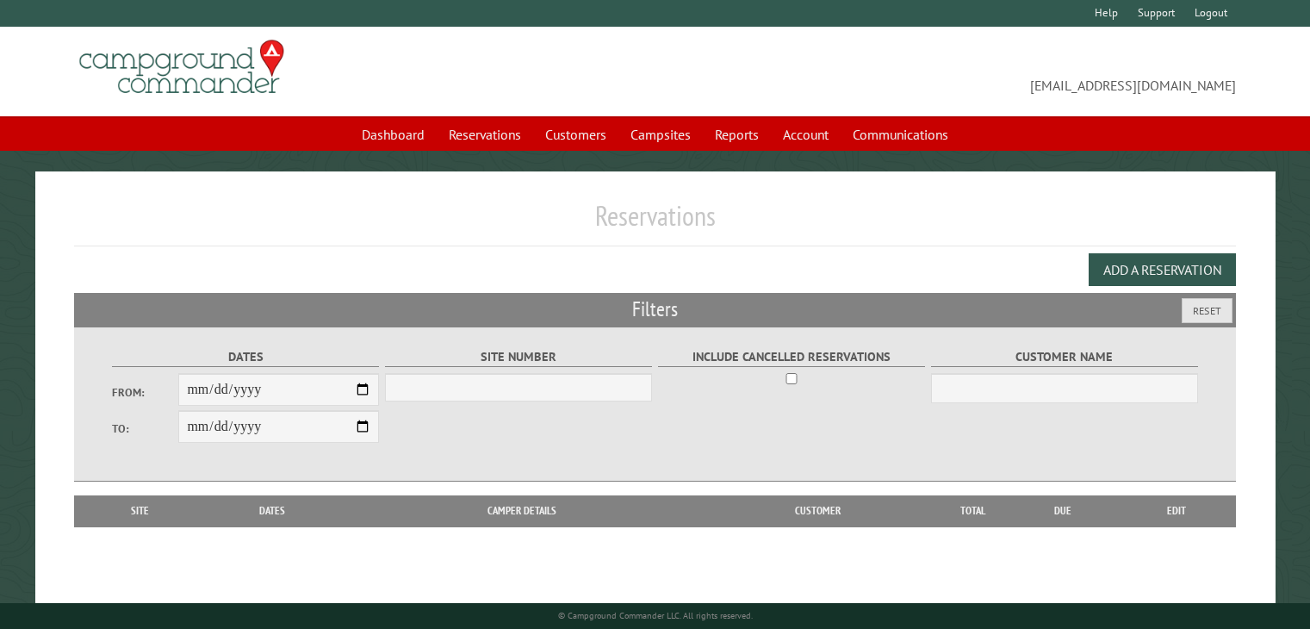 The width and height of the screenshot is (1310, 629). I want to click on a: Campsites, so click(661, 134).